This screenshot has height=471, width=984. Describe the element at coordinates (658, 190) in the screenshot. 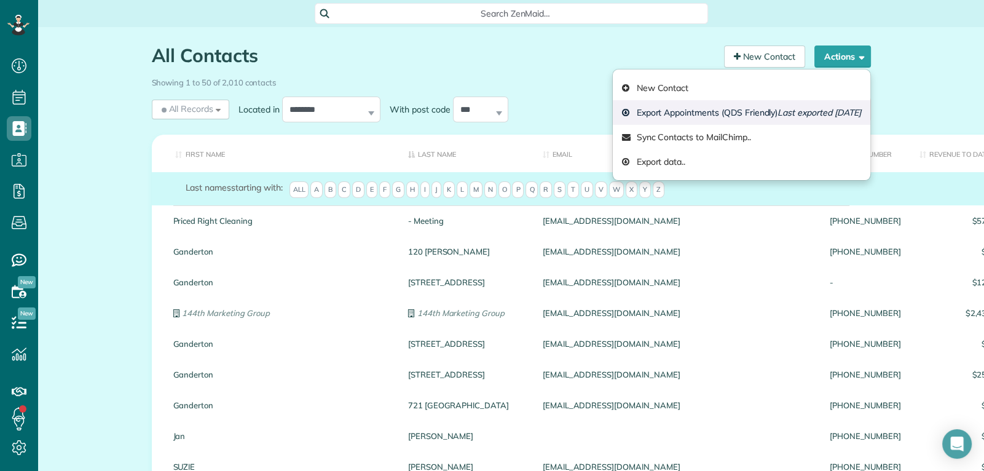

I see `span: Z` at that location.